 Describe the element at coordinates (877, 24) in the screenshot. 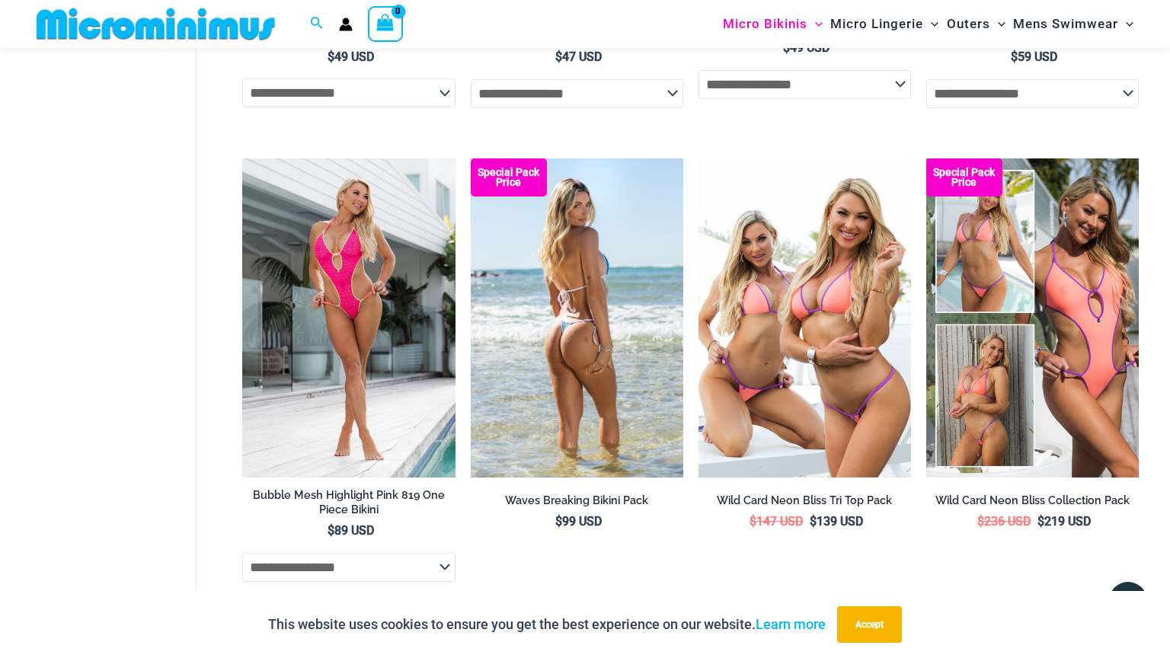

I see `span: Micro Lingerie` at that location.